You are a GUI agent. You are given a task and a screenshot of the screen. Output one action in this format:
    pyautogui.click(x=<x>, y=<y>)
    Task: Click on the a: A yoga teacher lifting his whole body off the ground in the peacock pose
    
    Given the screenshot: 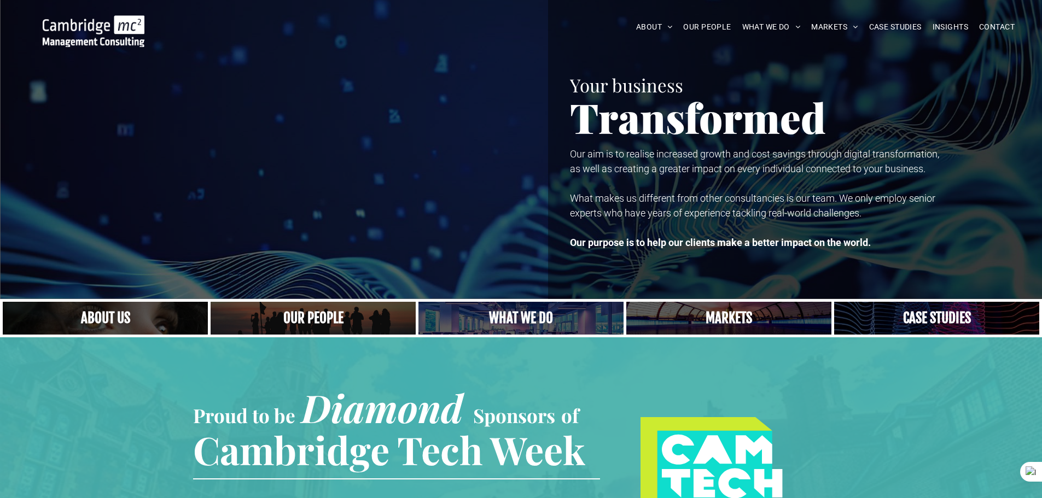 What is the action you would take?
    pyautogui.click(x=521, y=318)
    